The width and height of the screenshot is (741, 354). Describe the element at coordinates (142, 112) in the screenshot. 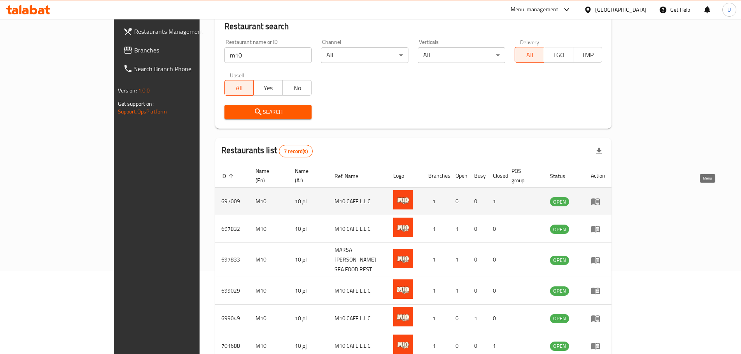

I see `a: Support.OpsPlatform` at that location.